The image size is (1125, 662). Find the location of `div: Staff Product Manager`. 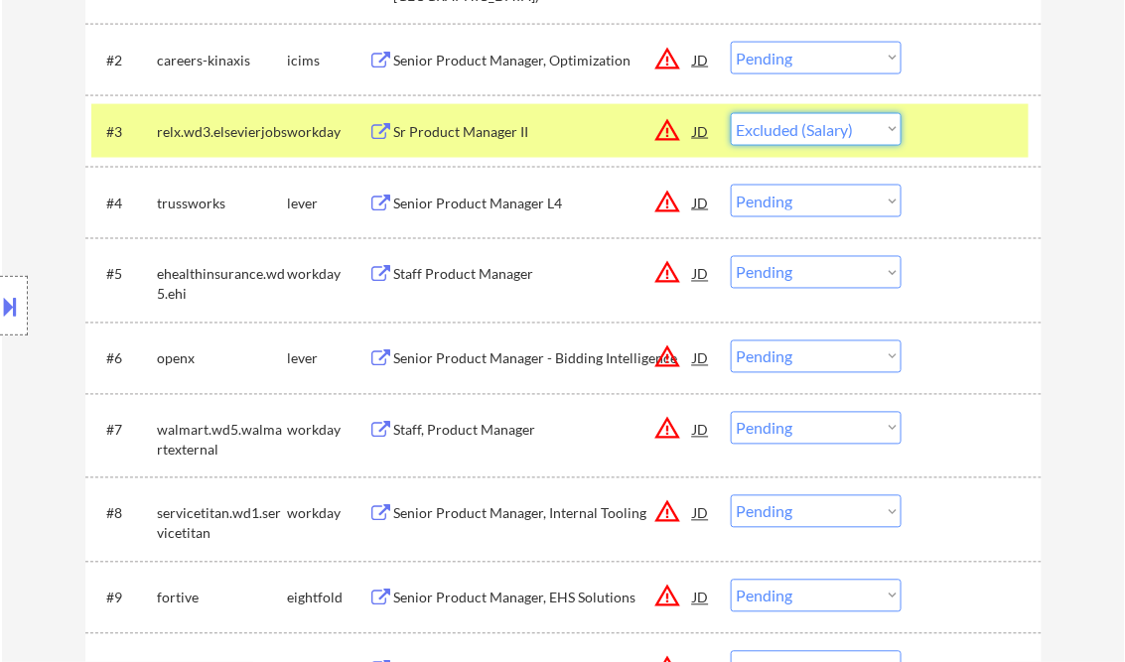

div: Staff Product Manager is located at coordinates (544, 275).